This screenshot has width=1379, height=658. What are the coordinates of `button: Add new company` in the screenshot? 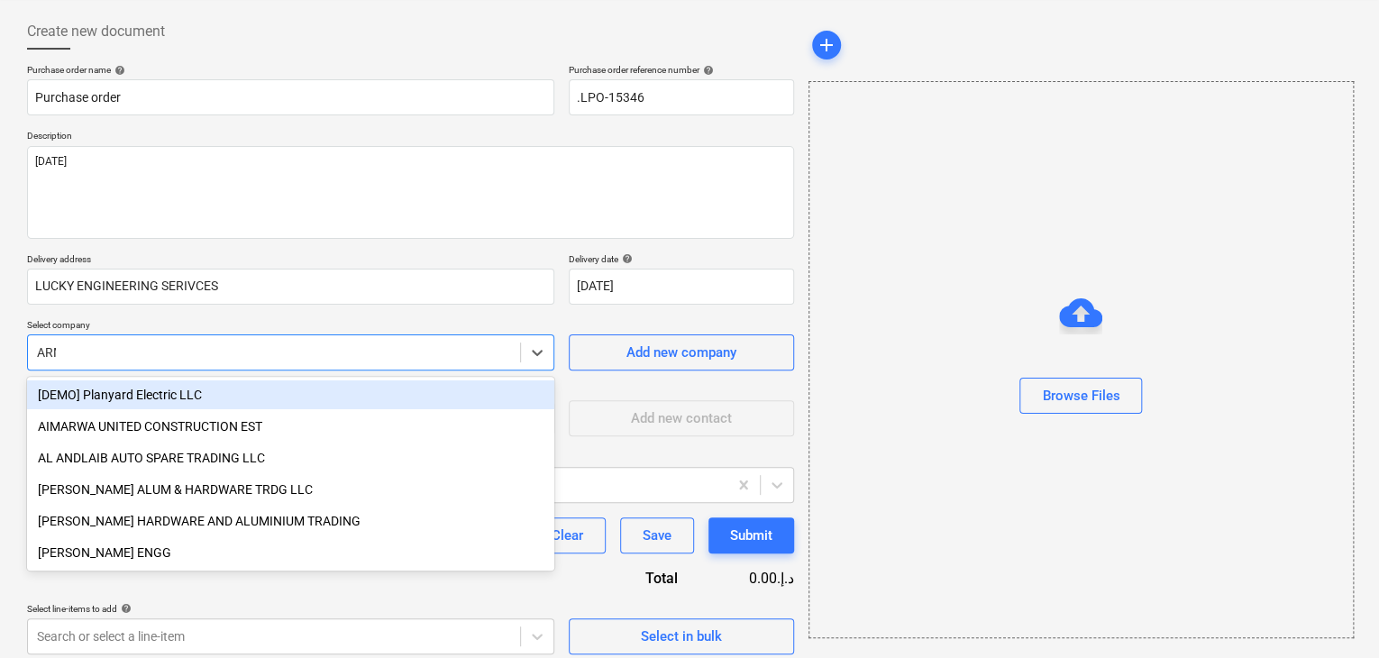 It's located at (681, 352).